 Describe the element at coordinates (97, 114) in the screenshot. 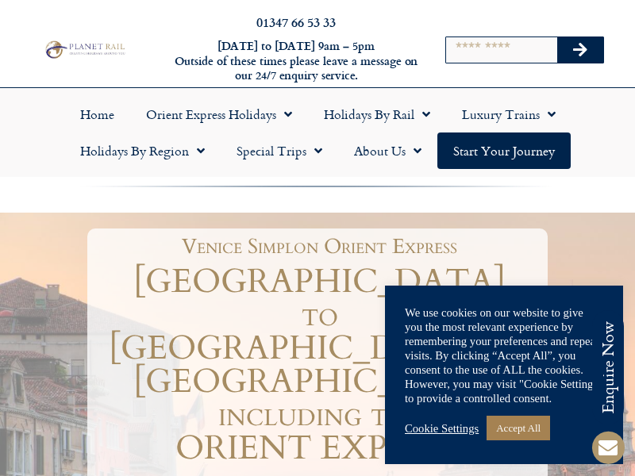

I see `a: Home` at that location.